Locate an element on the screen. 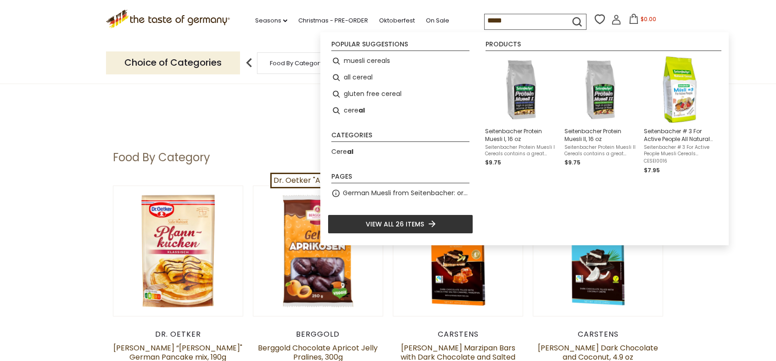  span: View all 26 items is located at coordinates (395, 224).